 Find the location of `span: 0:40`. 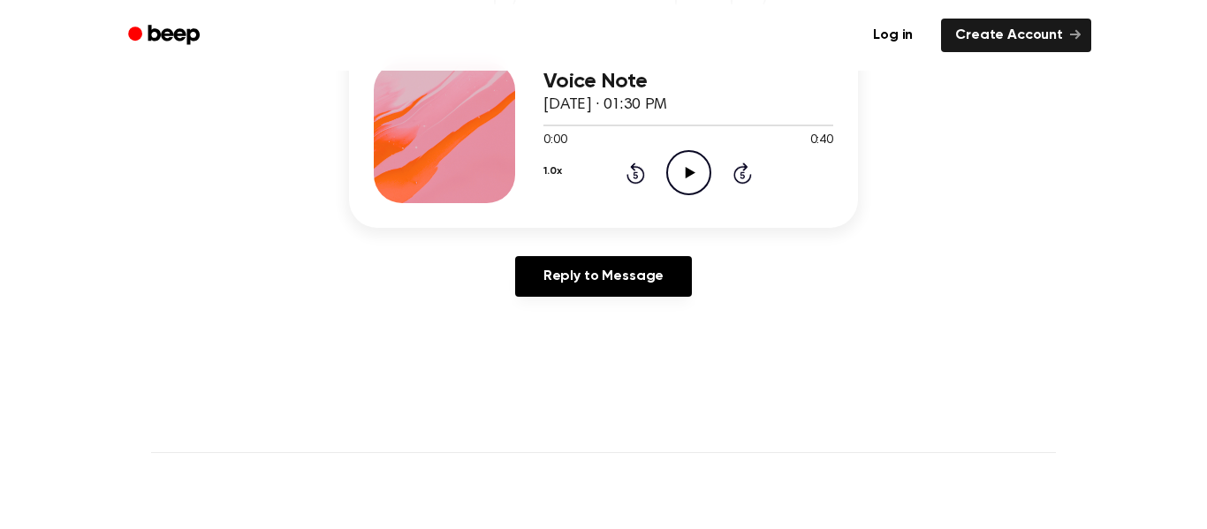

span: 0:40 is located at coordinates (822, 141).